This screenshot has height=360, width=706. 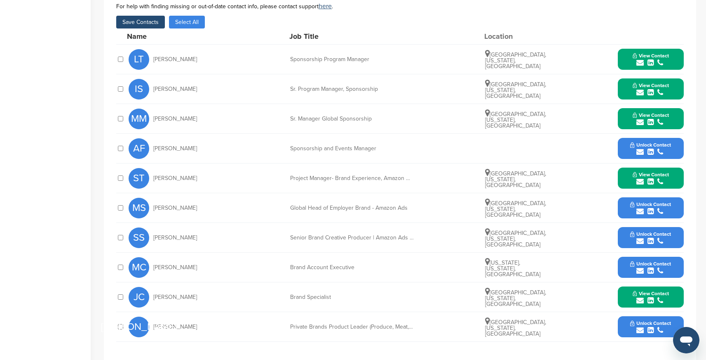 What do you see at coordinates (139, 267) in the screenshot?
I see `span: MC` at bounding box center [139, 267].